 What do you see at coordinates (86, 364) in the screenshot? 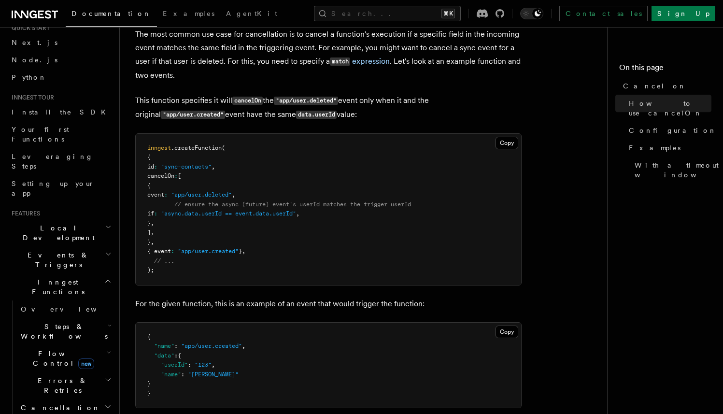
I see `span: new` at bounding box center [86, 364].